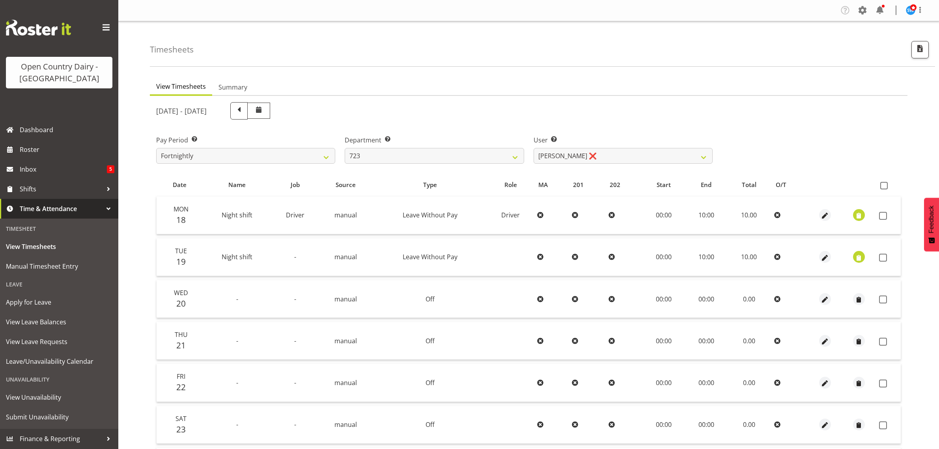 This screenshot has width=939, height=449. Describe the element at coordinates (781, 185) in the screenshot. I see `span: O/T` at that location.